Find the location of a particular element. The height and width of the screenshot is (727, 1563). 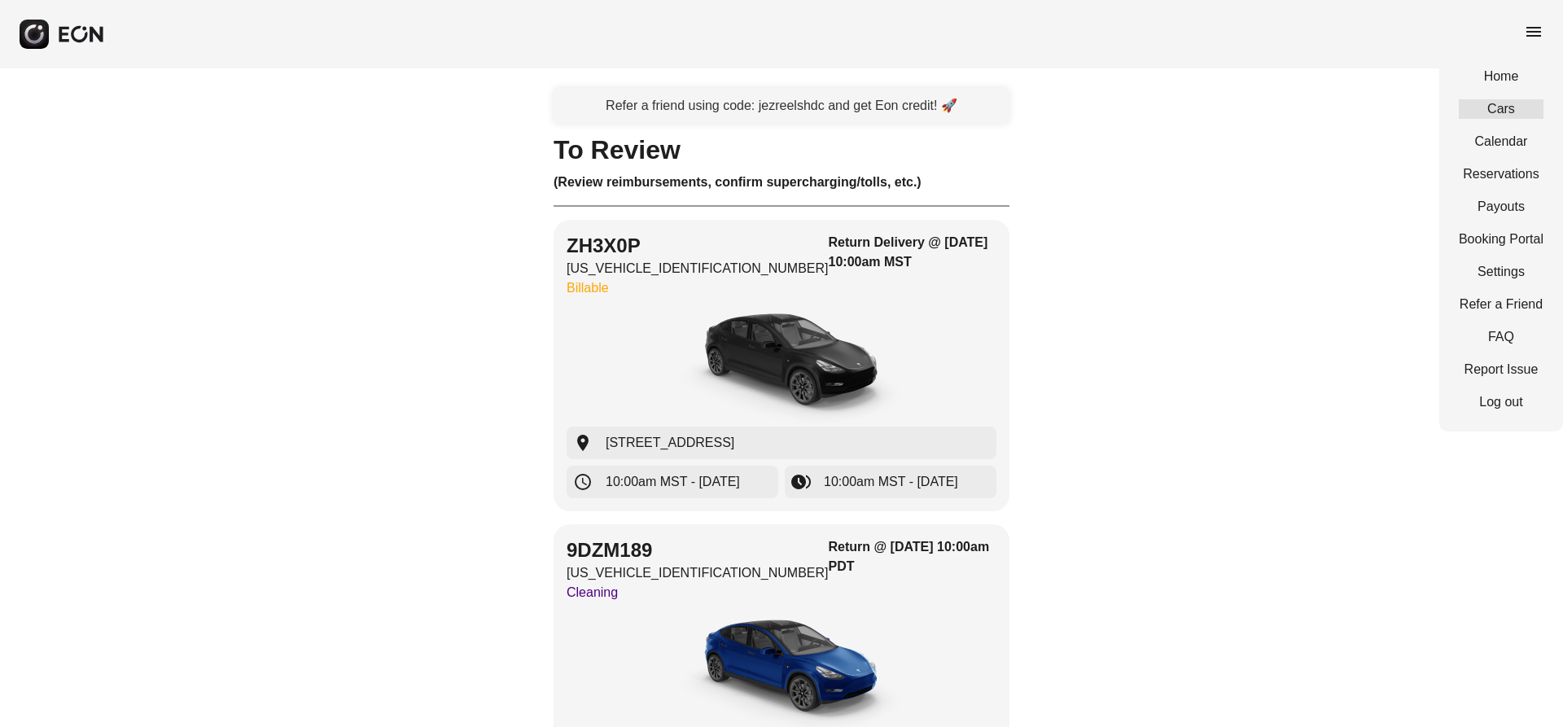

h3: (Review reimbursements, confirm supercharging/tolls, etc.) is located at coordinates (782, 182).